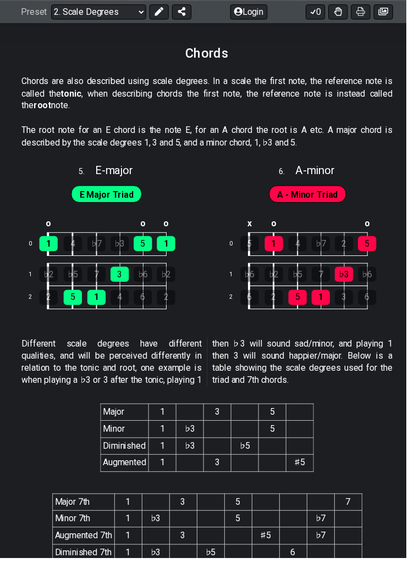 This screenshot has height=569, width=414. What do you see at coordinates (43, 107) in the screenshot?
I see `strong: root` at bounding box center [43, 107].